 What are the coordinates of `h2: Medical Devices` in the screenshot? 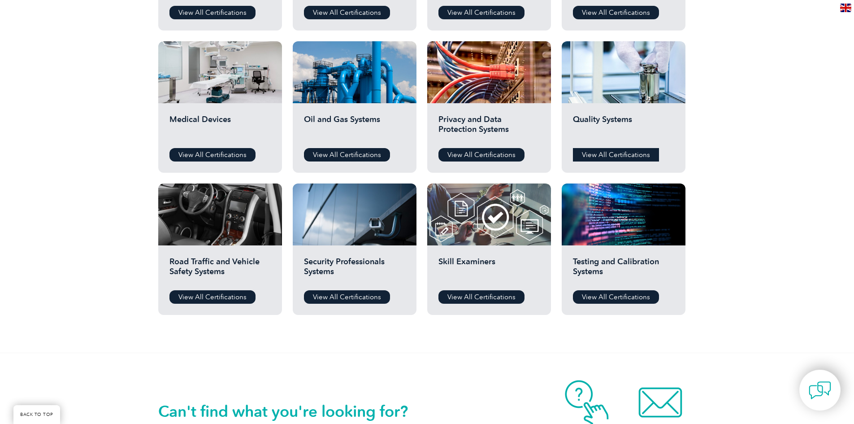 It's located at (220, 128).